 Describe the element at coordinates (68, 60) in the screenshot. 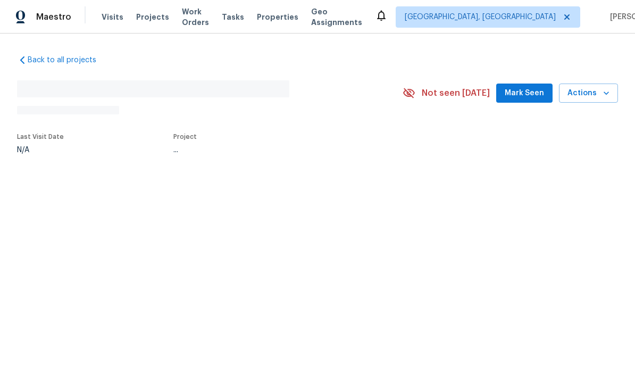

I see `a: Back to all projects` at that location.